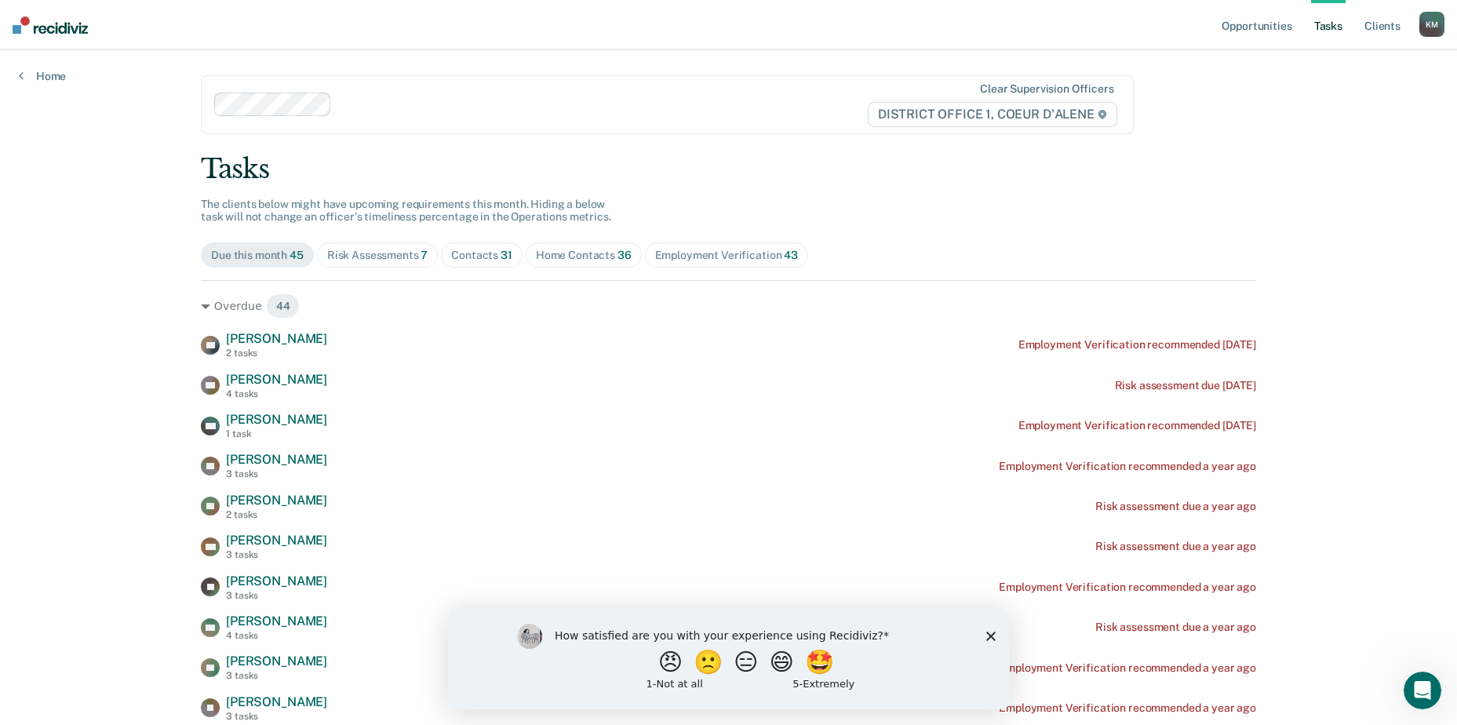  What do you see at coordinates (506, 255) in the screenshot?
I see `span: 31` at bounding box center [506, 255].